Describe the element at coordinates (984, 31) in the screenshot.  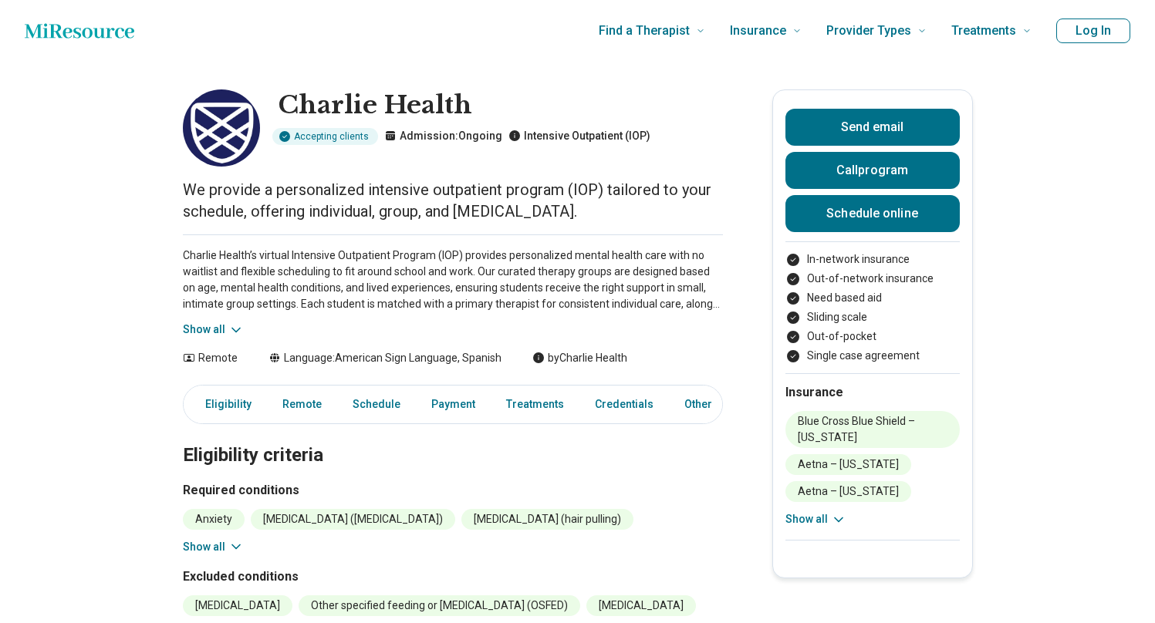
I see `span: Treatments` at that location.